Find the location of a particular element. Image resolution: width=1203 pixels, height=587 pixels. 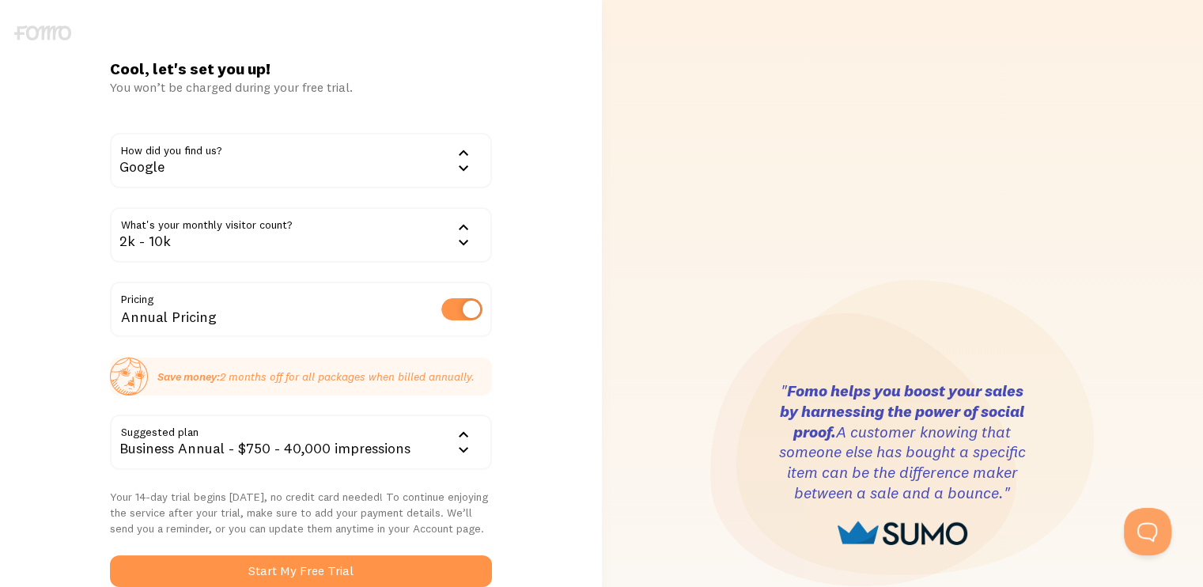

div: Google is located at coordinates (301, 161).